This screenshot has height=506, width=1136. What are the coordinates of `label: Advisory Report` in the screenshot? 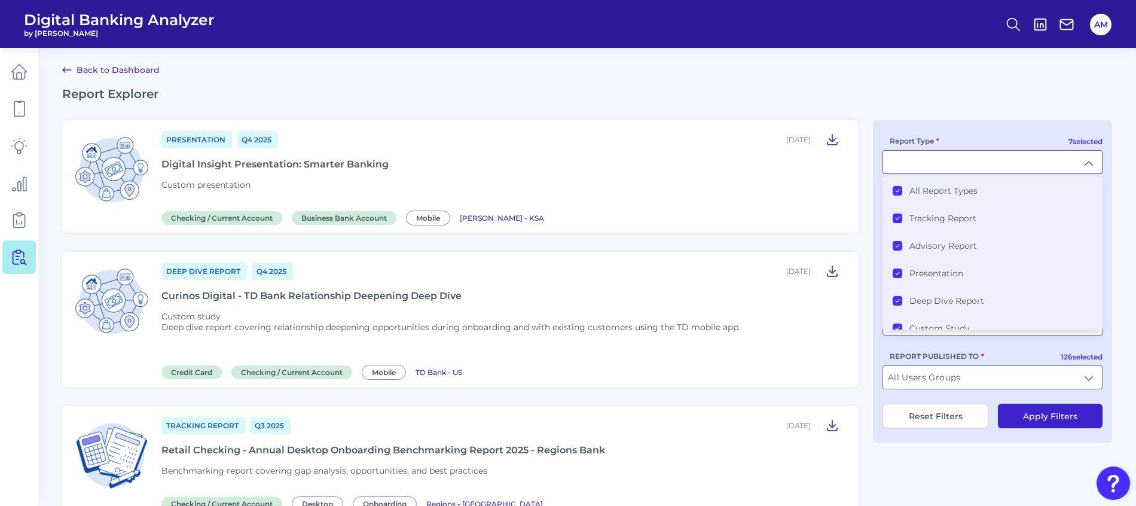 It's located at (943, 246).